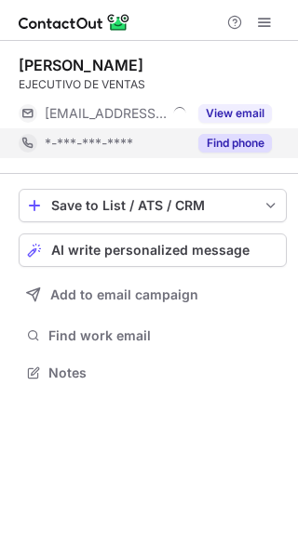  I want to click on span: Add to email campaign, so click(124, 295).